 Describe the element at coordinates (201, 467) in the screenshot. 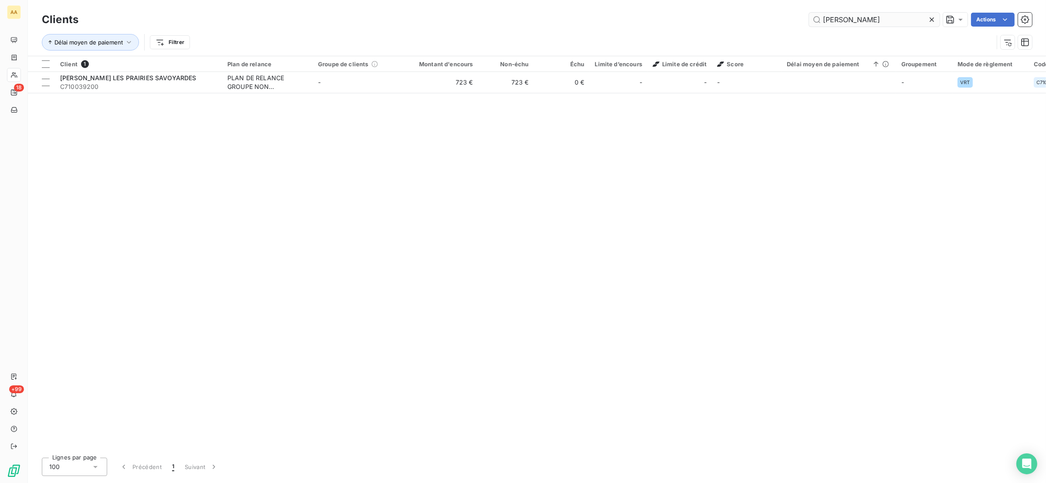

I see `button: Suivant` at that location.